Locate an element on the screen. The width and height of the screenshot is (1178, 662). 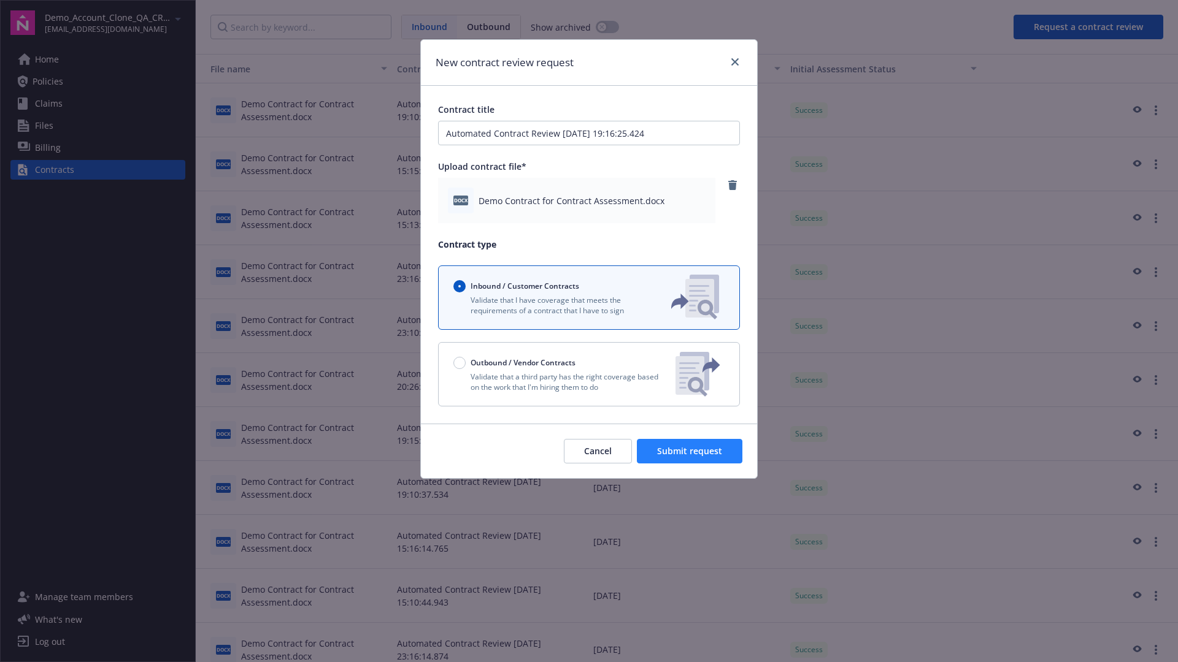
span: Outbound / Vendor Contracts is located at coordinates (523, 363).